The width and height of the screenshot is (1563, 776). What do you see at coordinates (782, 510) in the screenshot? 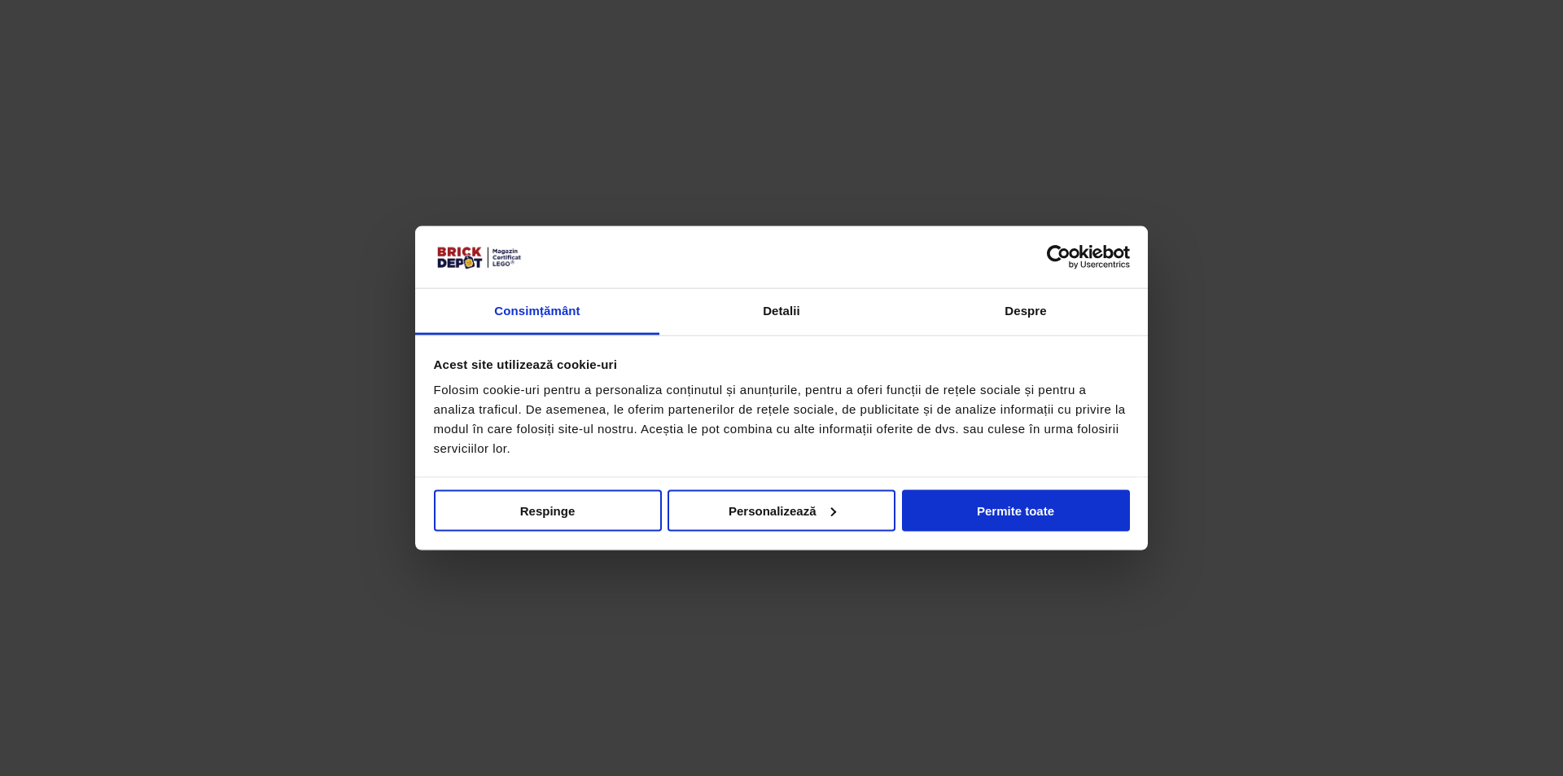
I see `button: Personalizează` at bounding box center [782, 510].